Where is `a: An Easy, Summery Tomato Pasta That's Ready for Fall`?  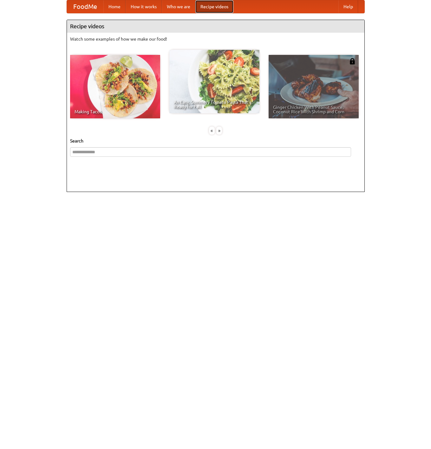
a: An Easy, Summery Tomato Pasta That's Ready for Fall is located at coordinates (214, 82).